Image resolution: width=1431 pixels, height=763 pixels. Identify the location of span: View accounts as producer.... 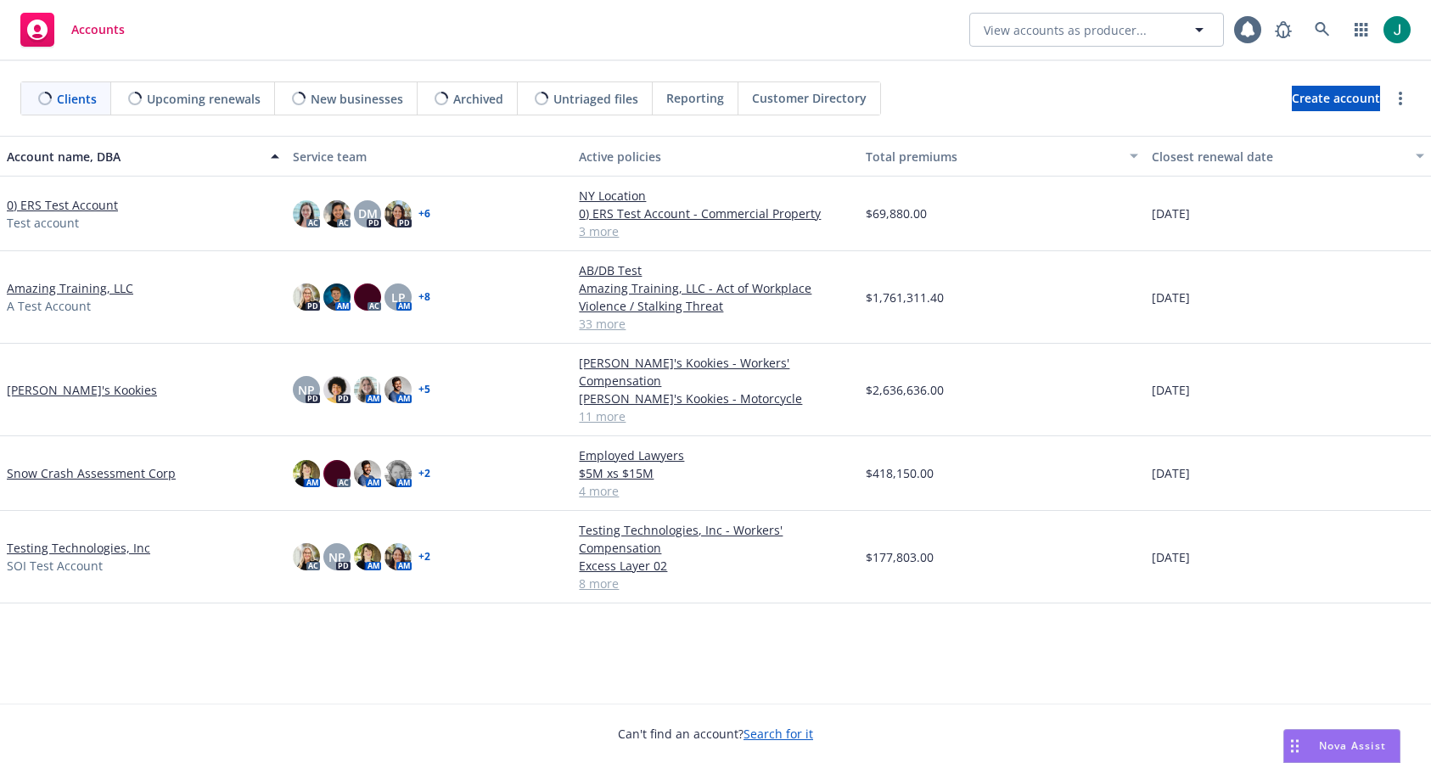
(1065, 30).